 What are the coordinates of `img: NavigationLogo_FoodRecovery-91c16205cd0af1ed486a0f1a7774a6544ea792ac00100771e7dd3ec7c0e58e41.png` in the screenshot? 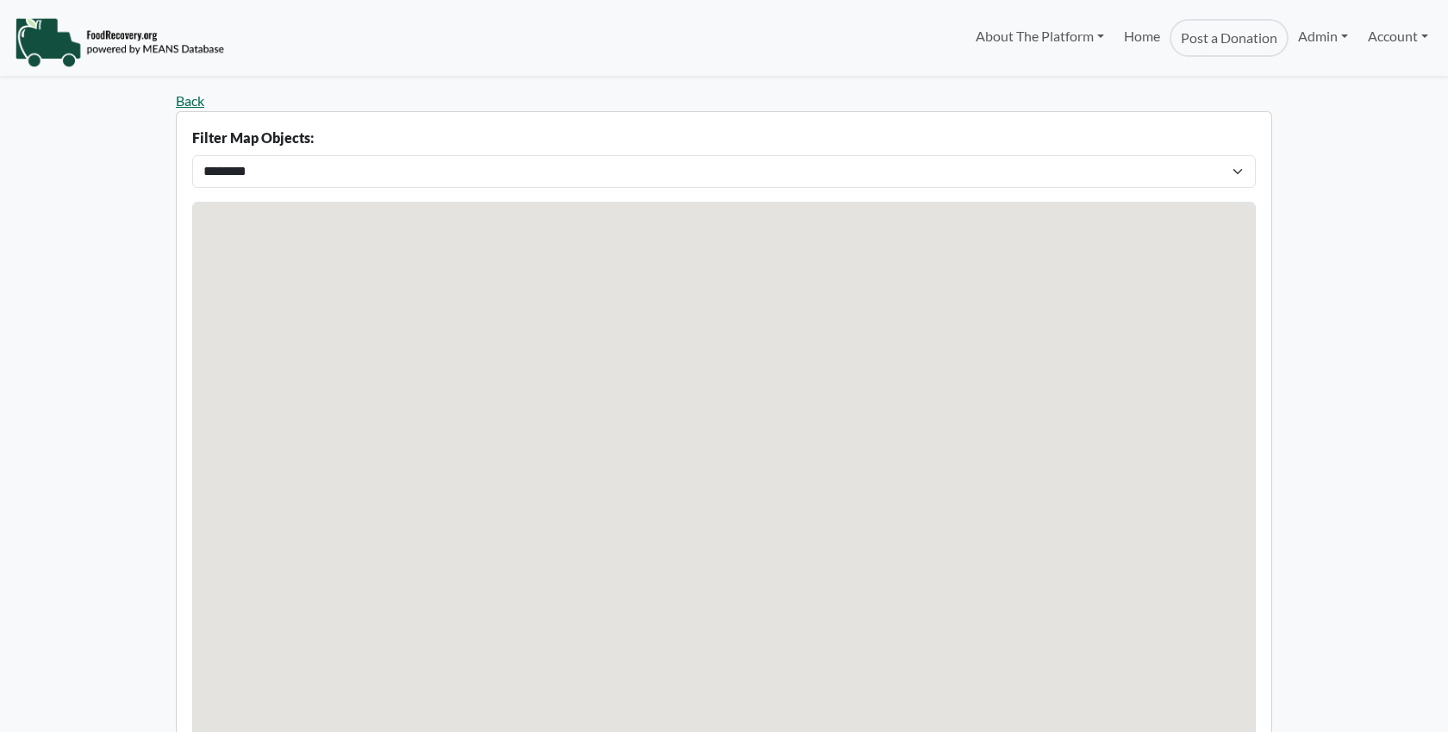 It's located at (119, 42).